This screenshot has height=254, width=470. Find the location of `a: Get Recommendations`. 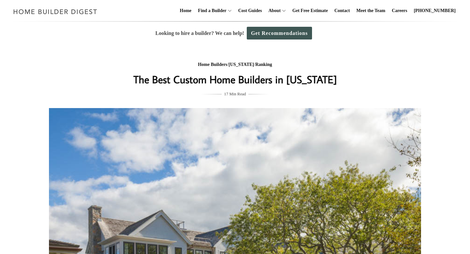

a: Get Recommendations is located at coordinates (279, 33).